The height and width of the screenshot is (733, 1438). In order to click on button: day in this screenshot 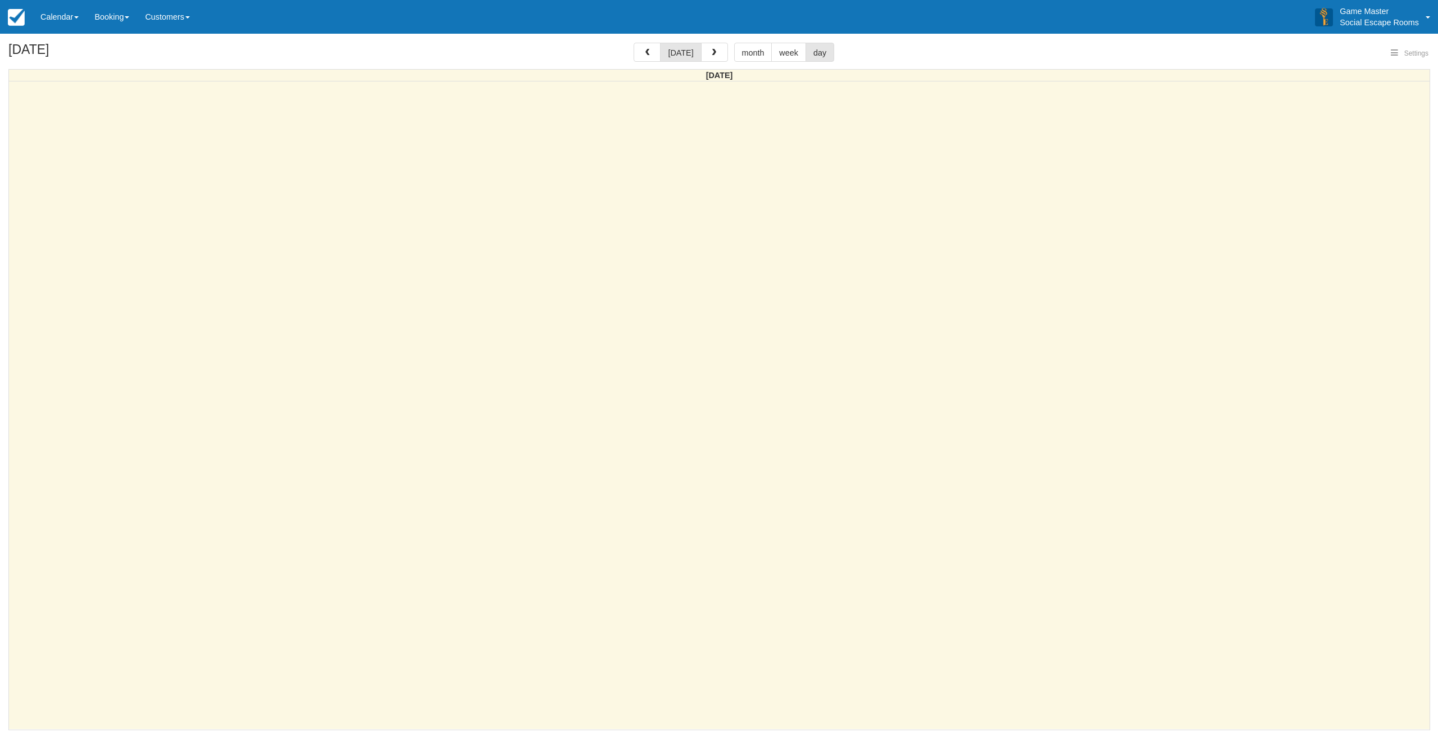, I will do `click(820, 52)`.